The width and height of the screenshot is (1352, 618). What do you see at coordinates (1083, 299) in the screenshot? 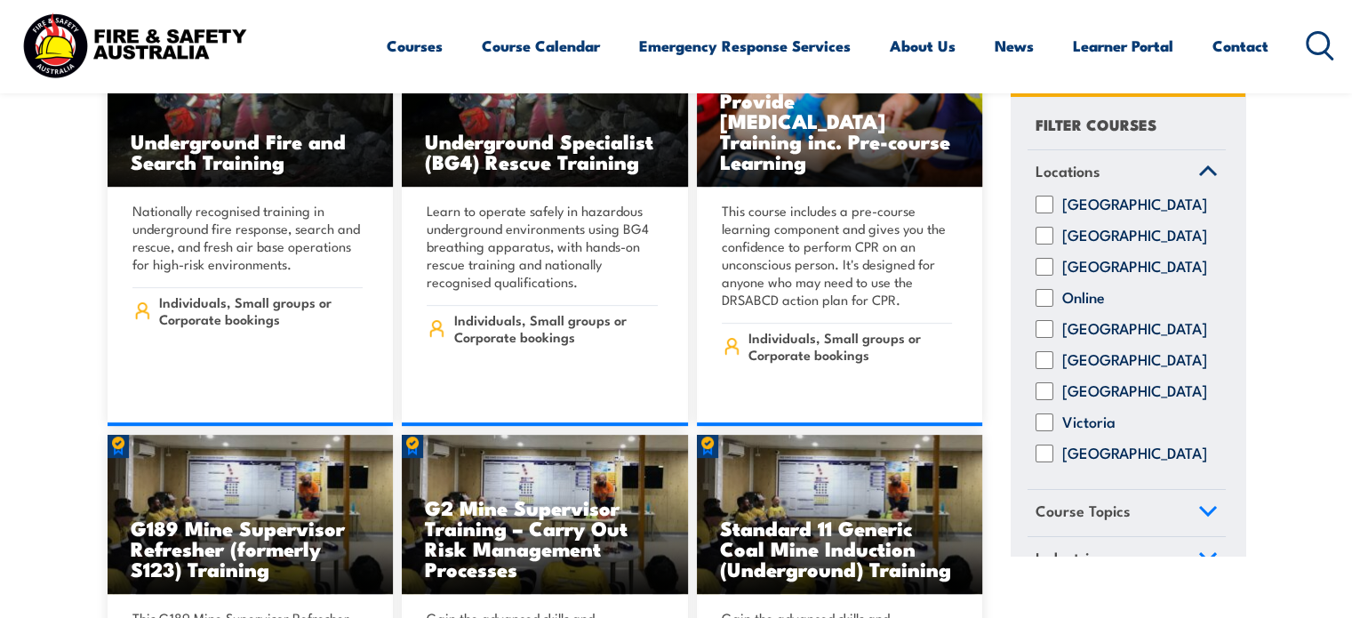
I see `label: Online` at bounding box center [1083, 299].